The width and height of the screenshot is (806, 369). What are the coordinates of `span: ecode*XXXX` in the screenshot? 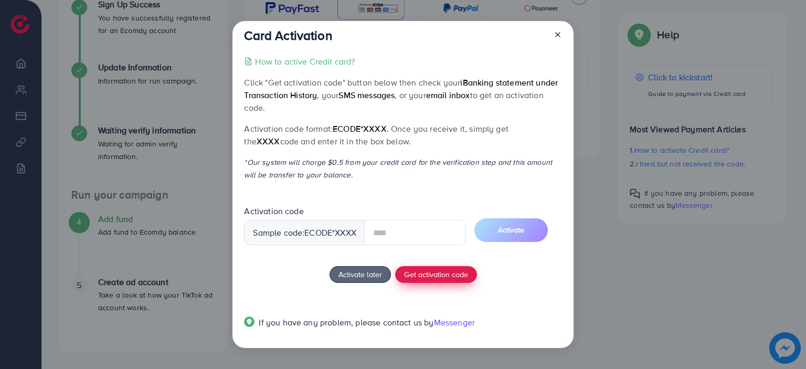 It's located at (360, 129).